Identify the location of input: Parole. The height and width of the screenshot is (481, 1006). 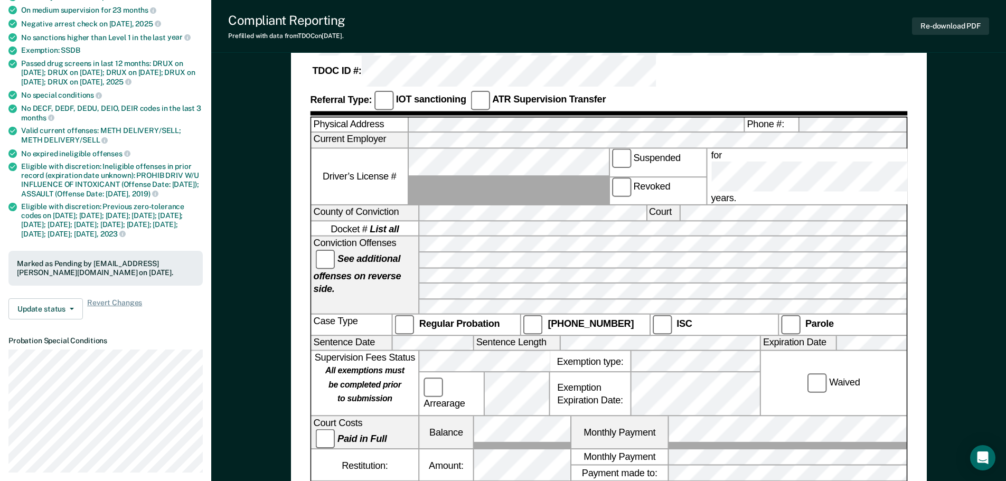
(790, 325).